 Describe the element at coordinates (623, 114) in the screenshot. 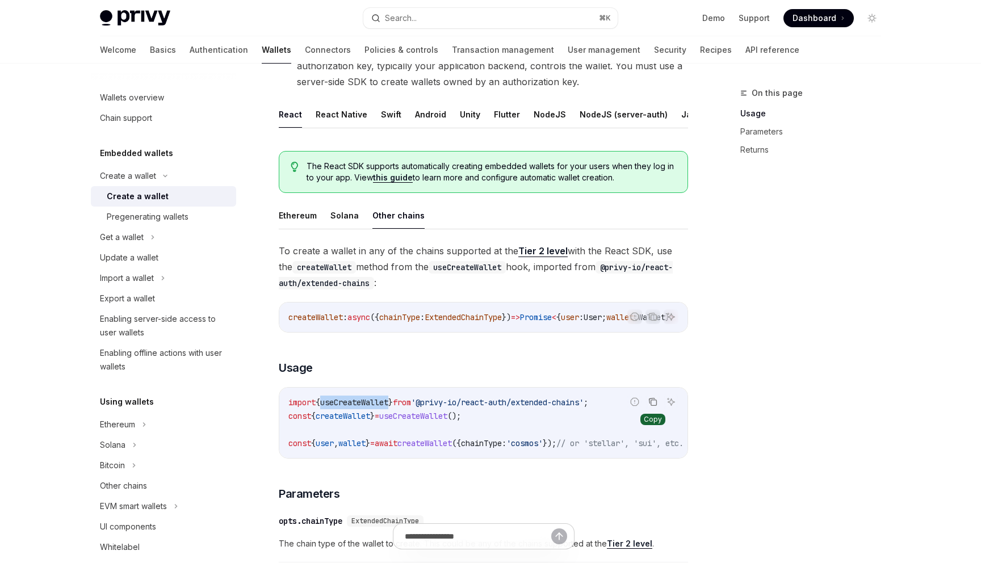

I see `button: NodeJS (server-auth)` at that location.